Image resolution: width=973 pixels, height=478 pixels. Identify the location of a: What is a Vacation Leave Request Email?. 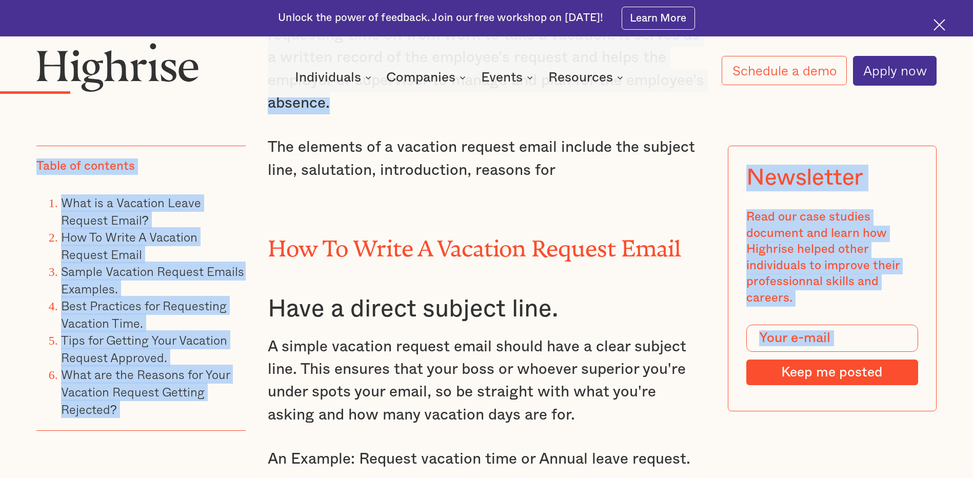
(131, 211).